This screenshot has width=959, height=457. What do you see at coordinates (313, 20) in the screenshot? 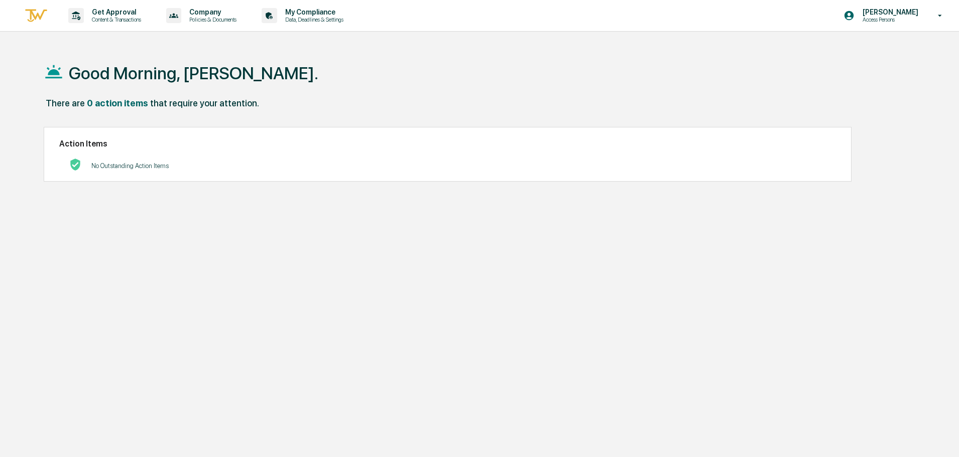
I see `p: Data, Deadlines & Settings` at bounding box center [313, 20].